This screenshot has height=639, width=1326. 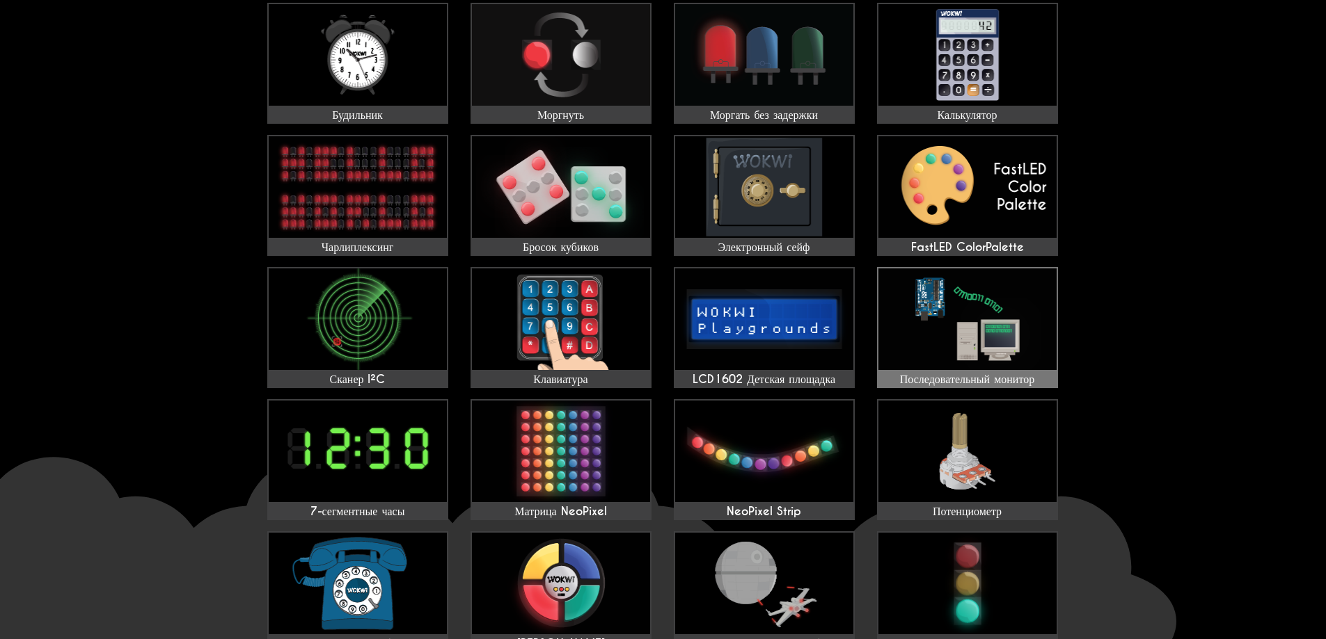 I want to click on font: LCD1602 Детская площадка, so click(x=763, y=379).